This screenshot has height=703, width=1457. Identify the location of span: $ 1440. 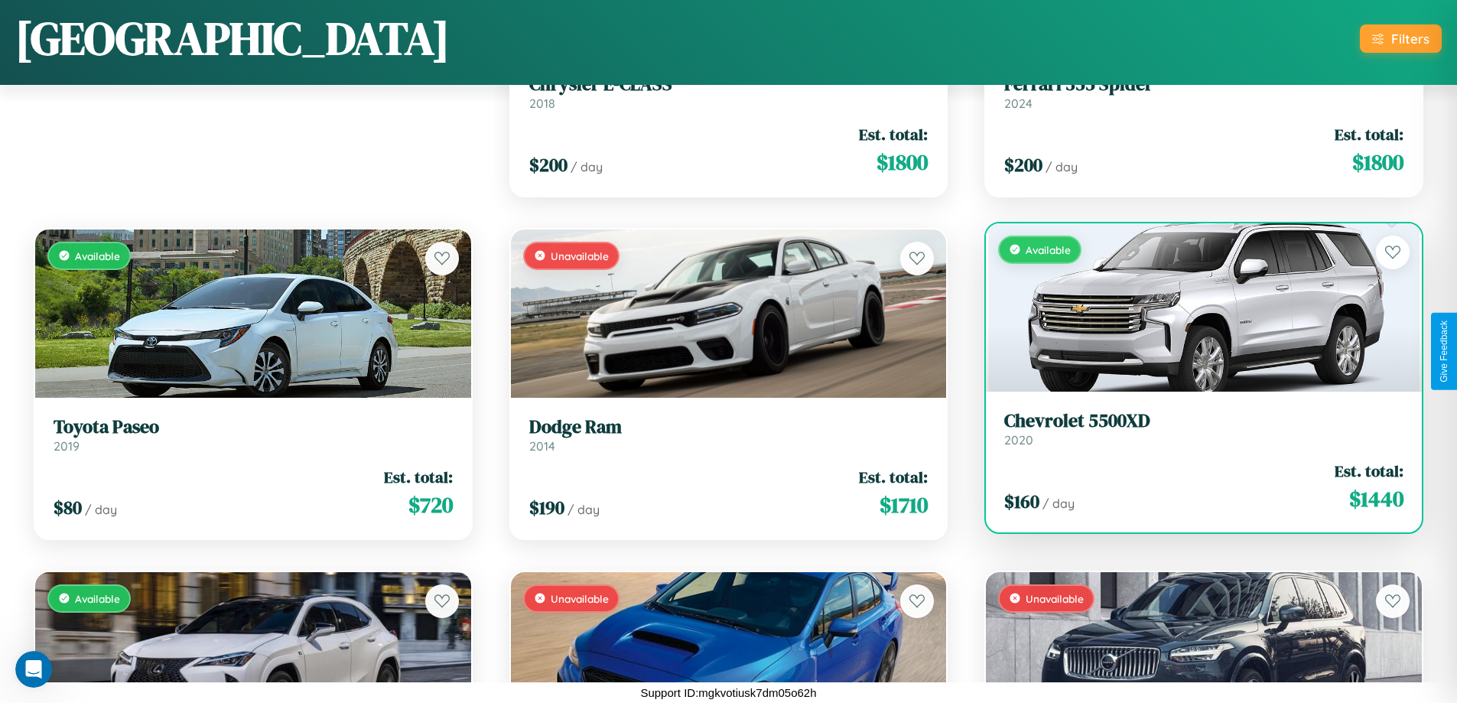
(1376, 499).